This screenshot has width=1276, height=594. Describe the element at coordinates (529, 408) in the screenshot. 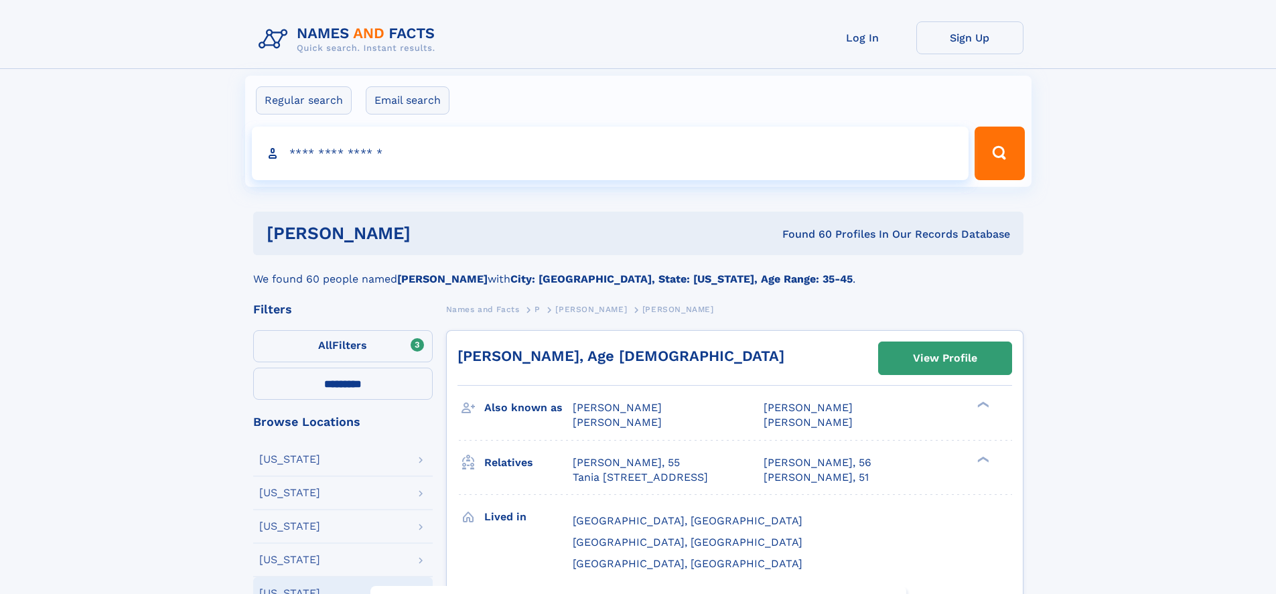

I see `h3: Also known as` at that location.